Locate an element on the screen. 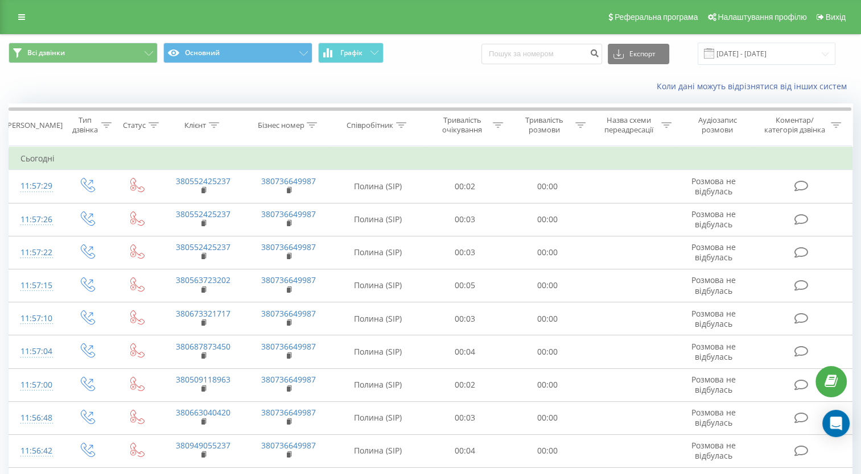 The width and height of the screenshot is (861, 474). div: Назва схеми переадресації is located at coordinates (628, 125).